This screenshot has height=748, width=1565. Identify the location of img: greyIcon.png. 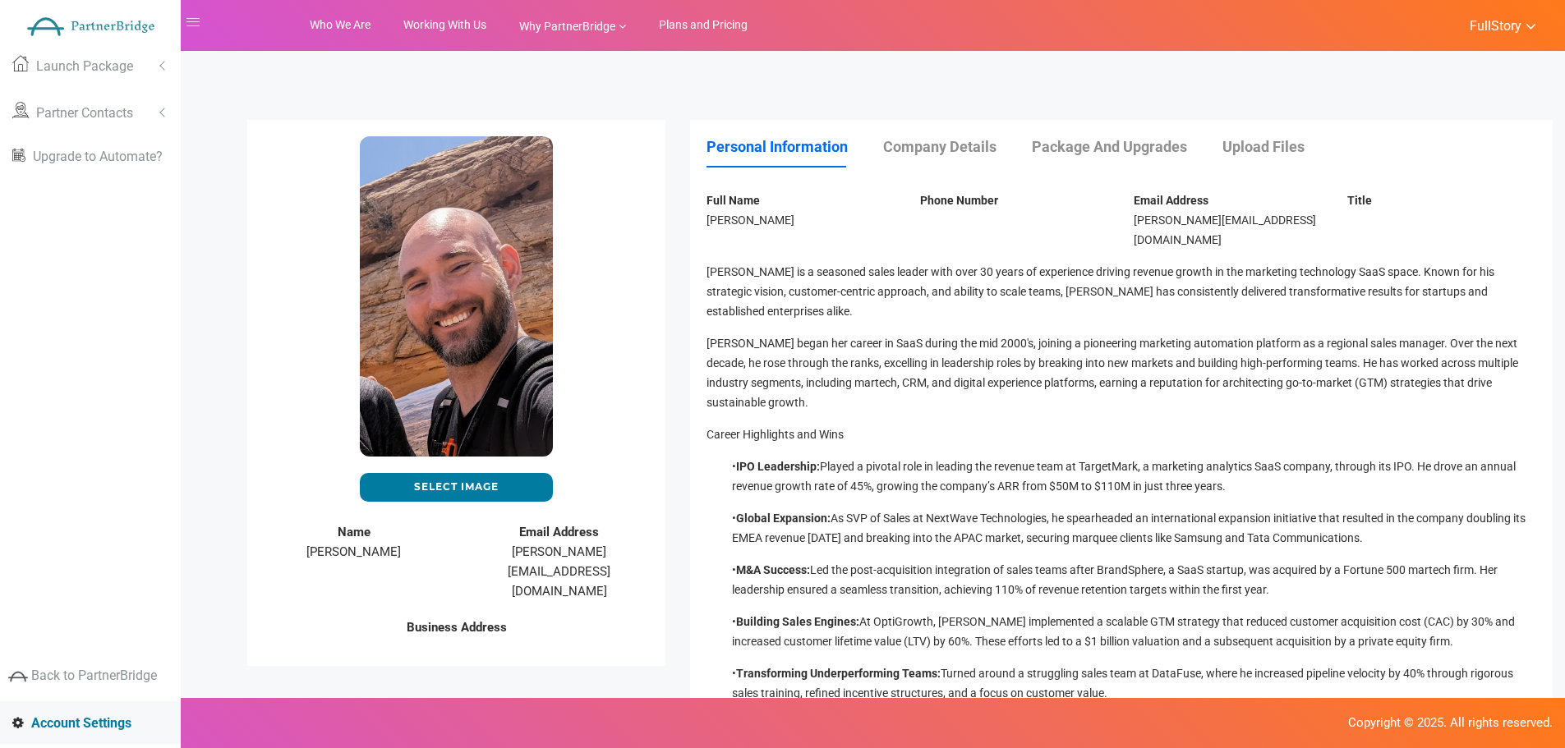
(18, 677).